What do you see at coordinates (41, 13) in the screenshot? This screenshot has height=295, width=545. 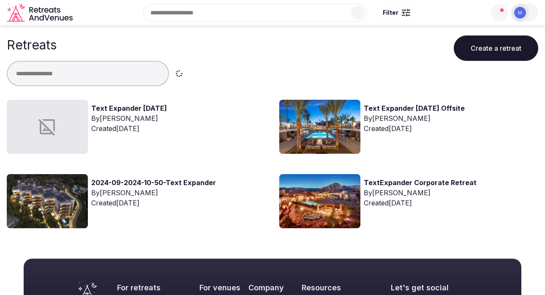 I see `a: Visit the homepage` at bounding box center [41, 13].